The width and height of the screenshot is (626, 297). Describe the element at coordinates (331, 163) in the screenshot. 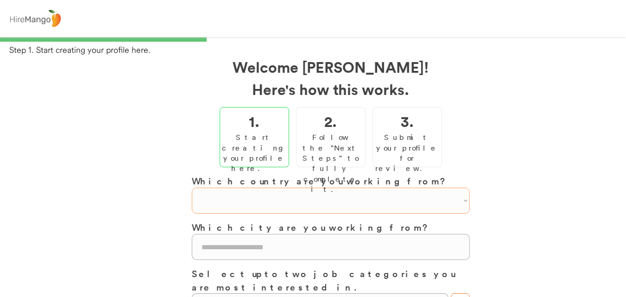

I see `div: Follow the "Next Steps" to fully complete it.` at that location.